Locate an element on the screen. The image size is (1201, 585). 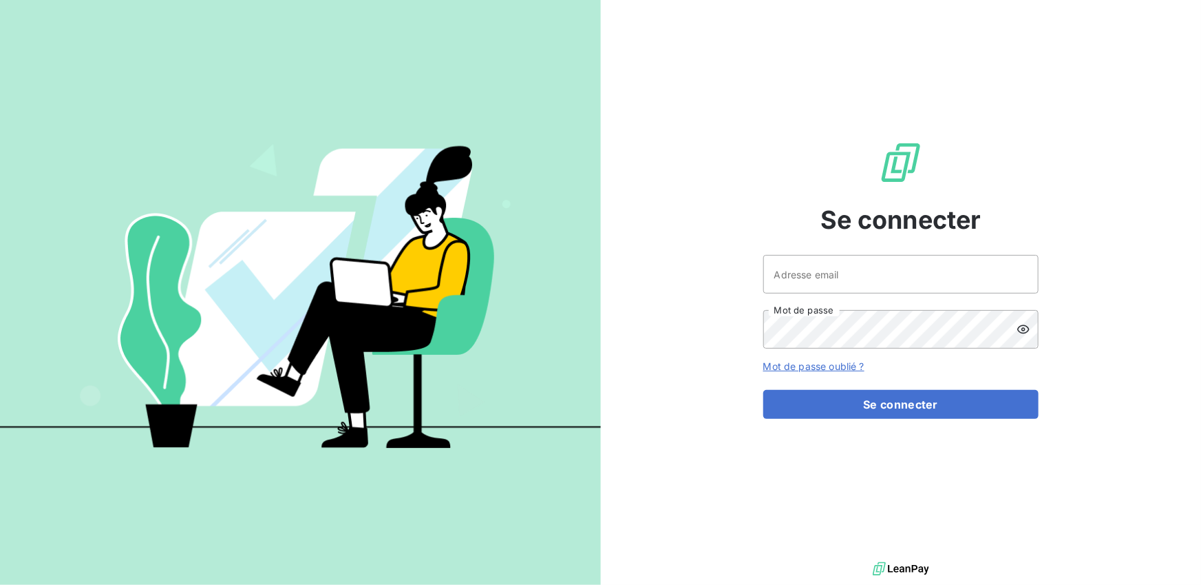
span: Se connecter is located at coordinates (901, 220).